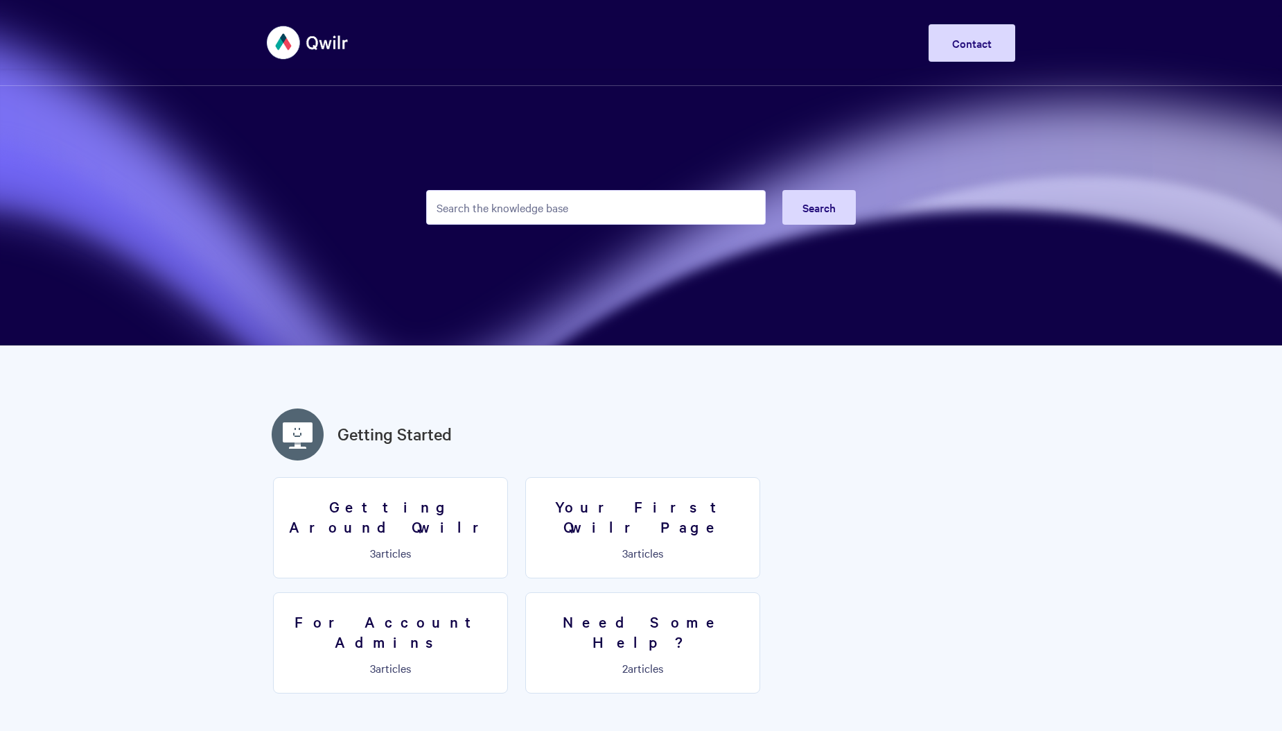  I want to click on a: Contact, so click(972, 43).